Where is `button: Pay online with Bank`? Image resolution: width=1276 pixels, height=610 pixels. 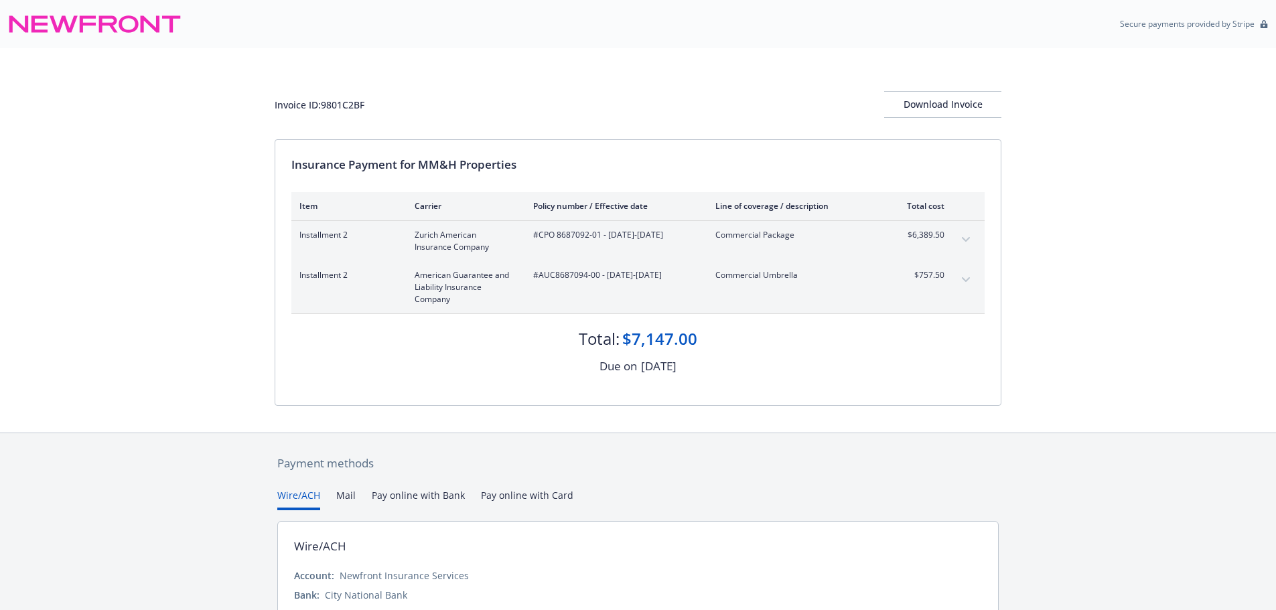
button: Pay online with Bank is located at coordinates (418, 499).